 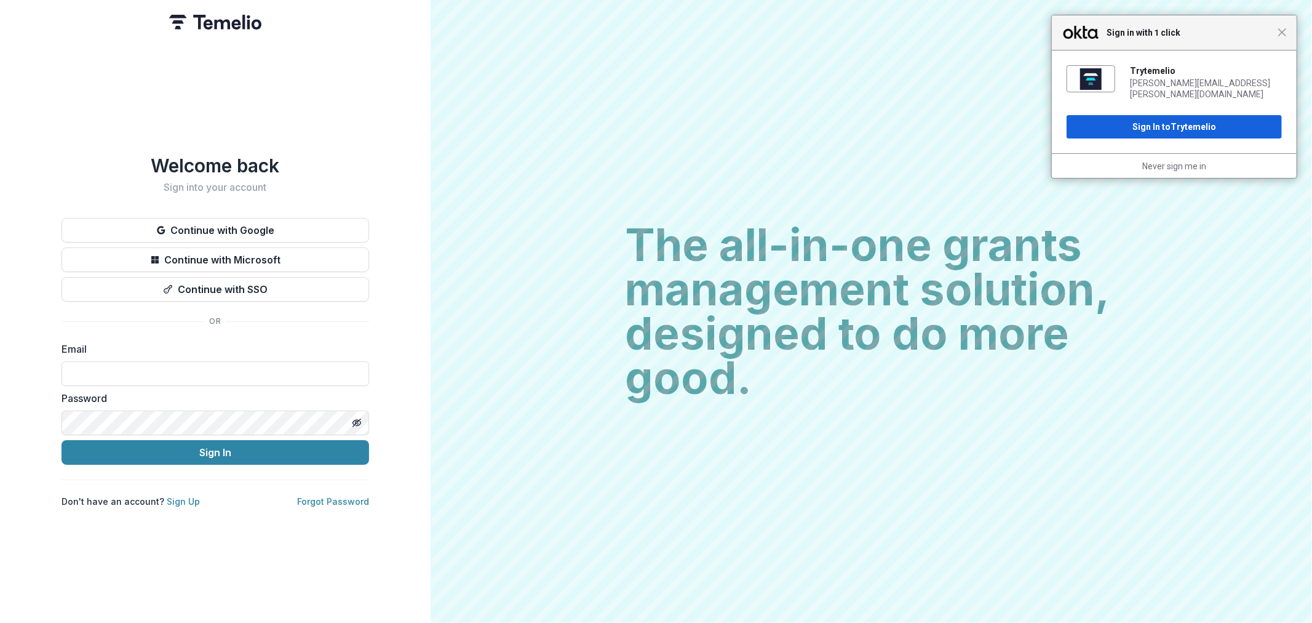 I want to click on a: Never sign me in, so click(x=1174, y=166).